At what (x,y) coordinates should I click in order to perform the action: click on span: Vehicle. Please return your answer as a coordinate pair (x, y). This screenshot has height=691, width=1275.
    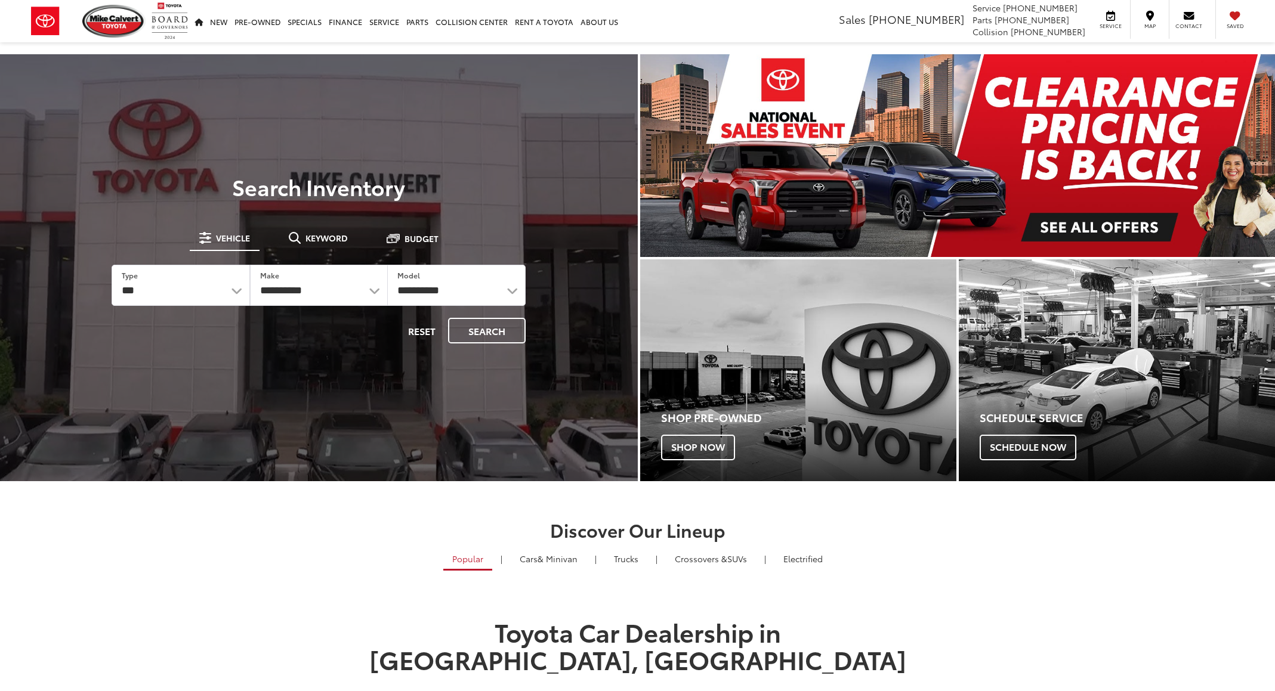
    Looking at the image, I should click on (233, 238).